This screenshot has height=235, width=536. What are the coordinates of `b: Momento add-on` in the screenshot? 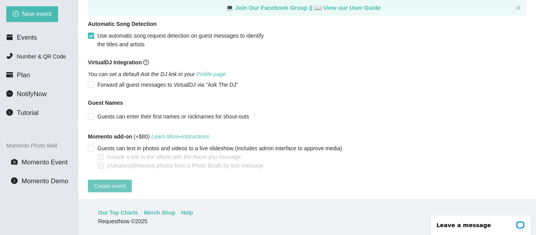 It's located at (110, 137).